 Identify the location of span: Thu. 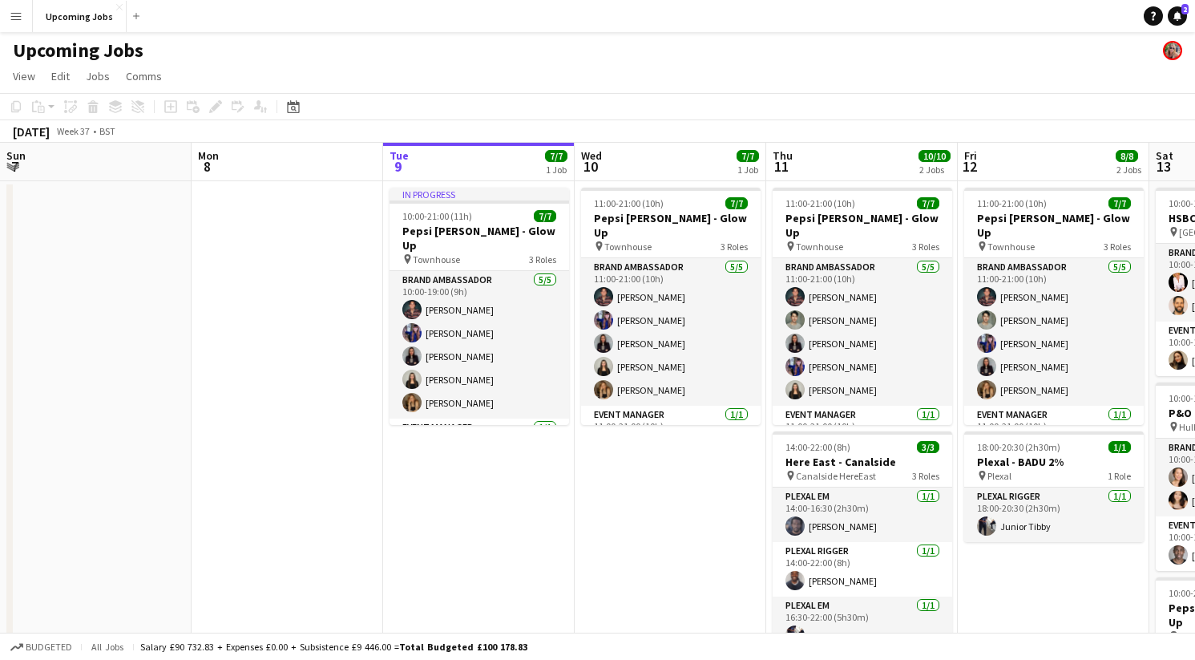
(782, 156).